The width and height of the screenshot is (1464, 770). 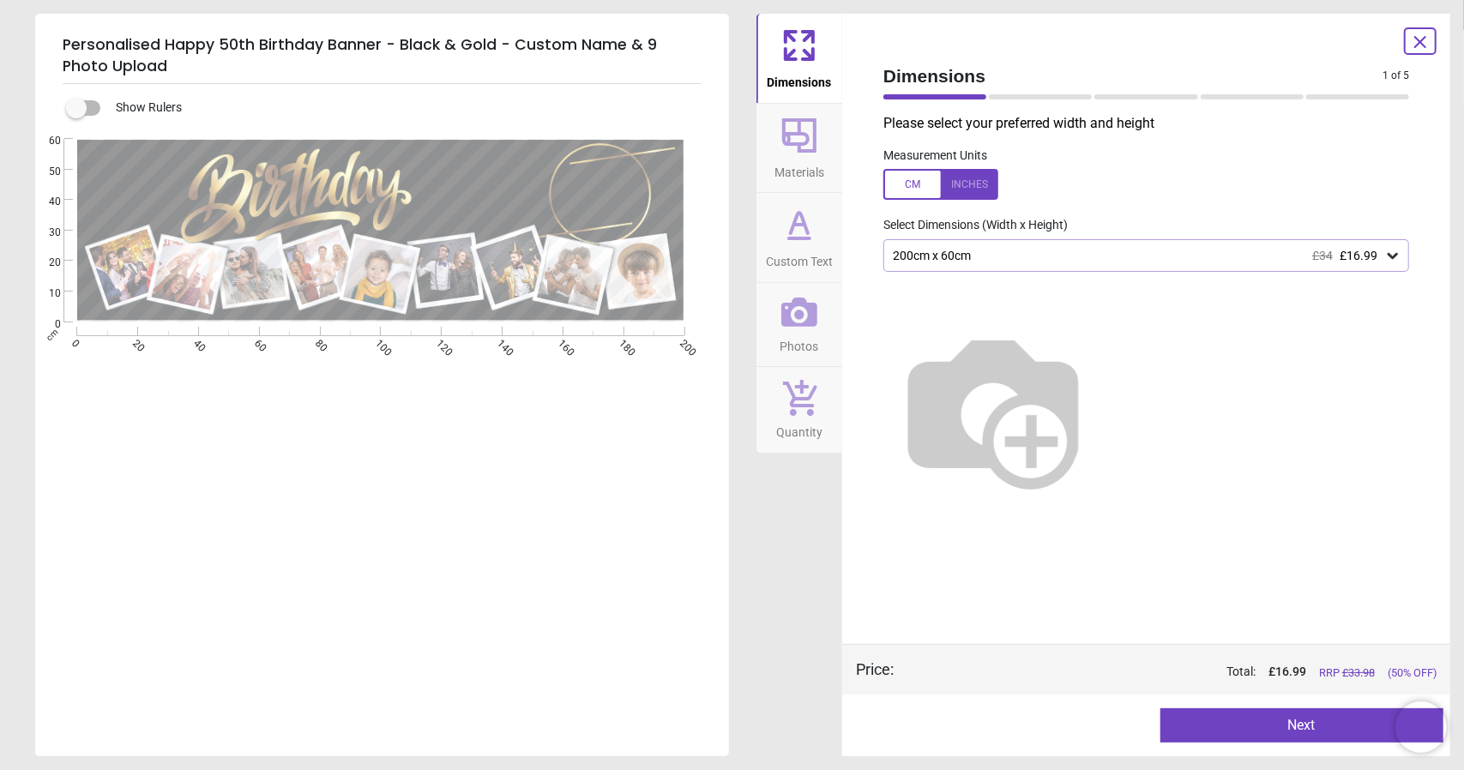 What do you see at coordinates (935, 156) in the screenshot?
I see `label: Measurement Units` at bounding box center [935, 156].